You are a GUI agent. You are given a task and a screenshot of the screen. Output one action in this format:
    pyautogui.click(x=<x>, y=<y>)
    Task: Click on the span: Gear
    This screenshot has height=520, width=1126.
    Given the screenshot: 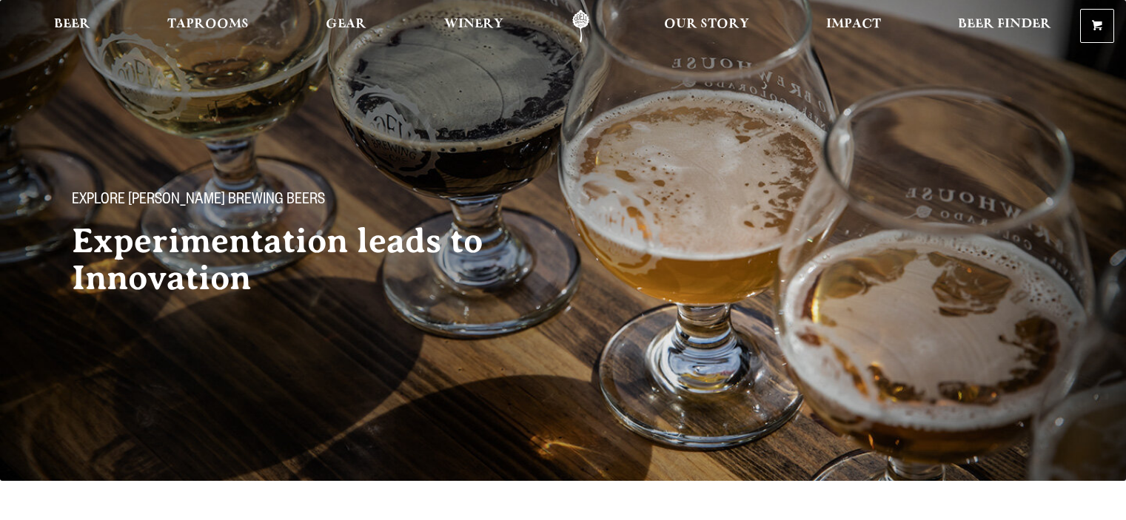 What is the action you would take?
    pyautogui.click(x=346, y=24)
    